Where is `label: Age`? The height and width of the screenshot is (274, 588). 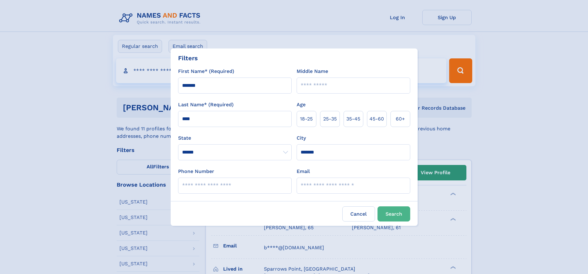 label: Age is located at coordinates (301, 105).